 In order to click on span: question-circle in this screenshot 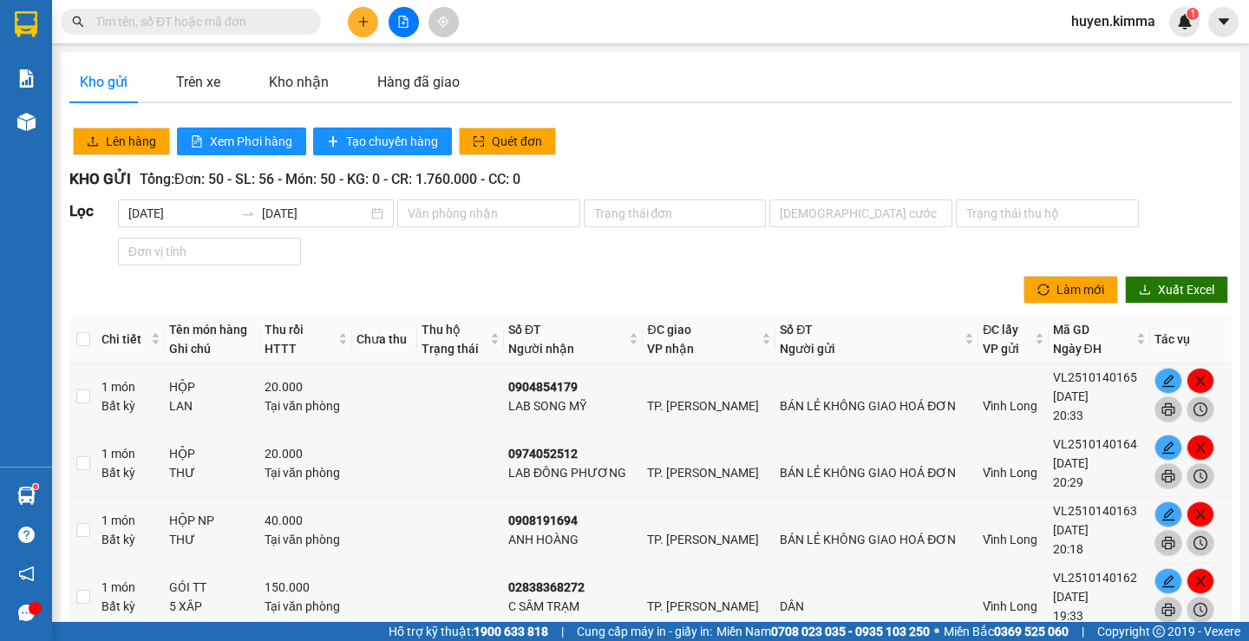, I will do `click(26, 534)`.